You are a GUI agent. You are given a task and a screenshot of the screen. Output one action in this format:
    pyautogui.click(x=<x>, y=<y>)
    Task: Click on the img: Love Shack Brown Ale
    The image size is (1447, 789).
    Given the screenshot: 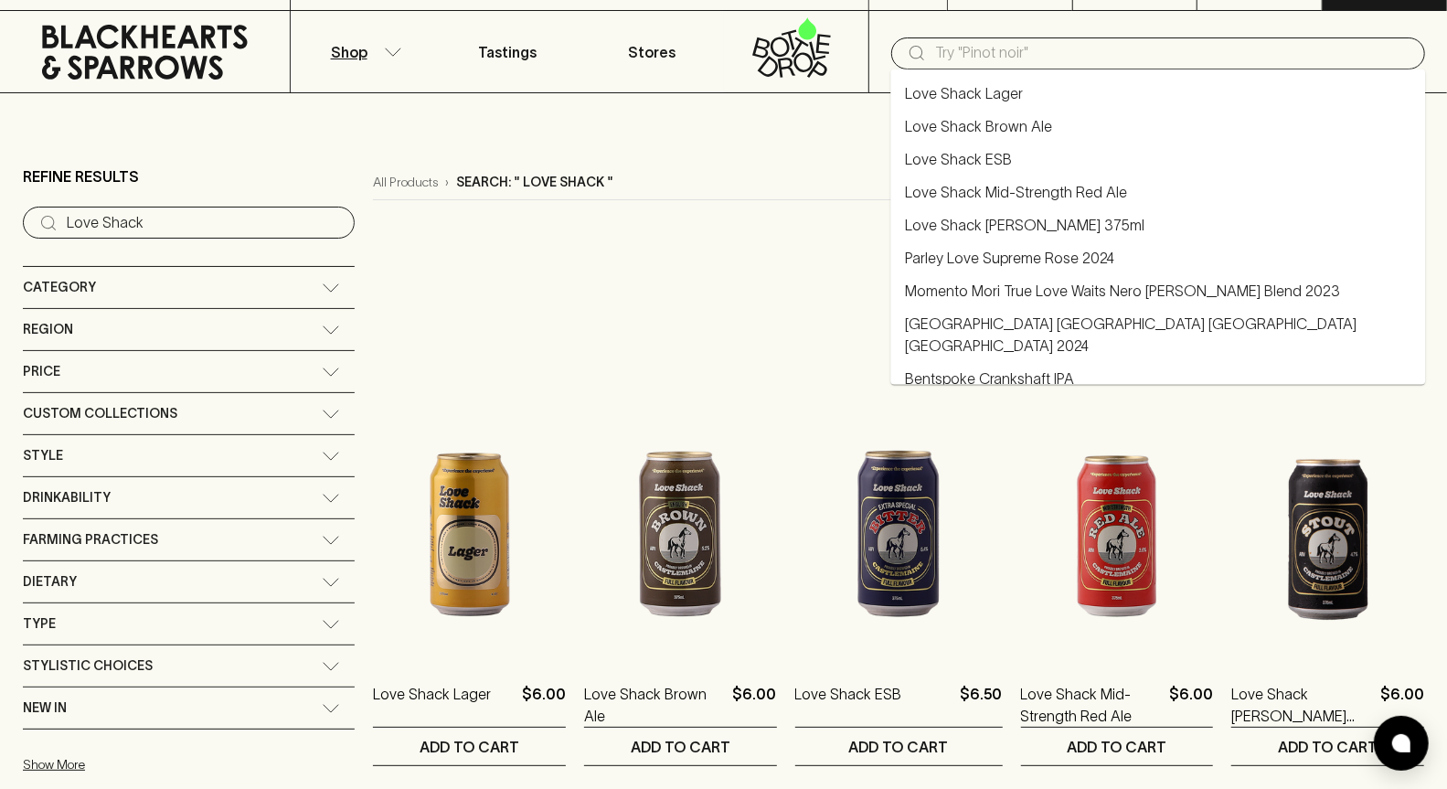 What is the action you would take?
    pyautogui.click(x=680, y=495)
    